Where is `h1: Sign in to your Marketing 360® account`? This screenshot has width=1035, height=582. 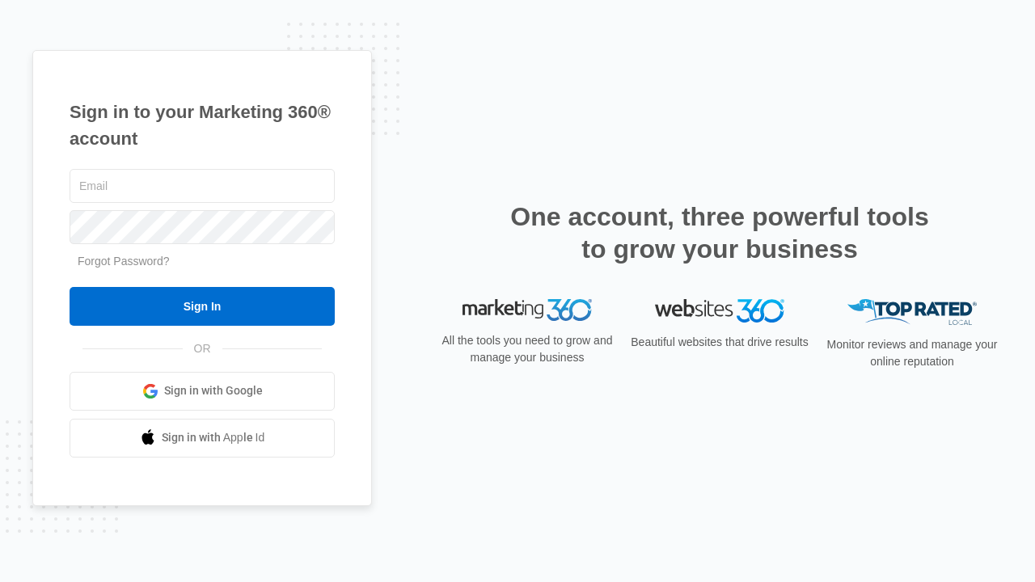
h1: Sign in to your Marketing 360® account is located at coordinates (202, 125).